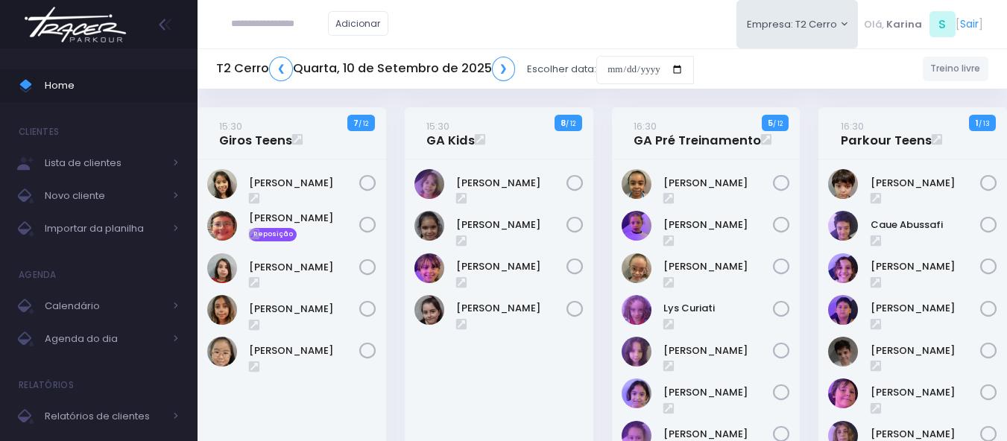 This screenshot has width=1007, height=441. I want to click on span: Novo cliente, so click(104, 196).